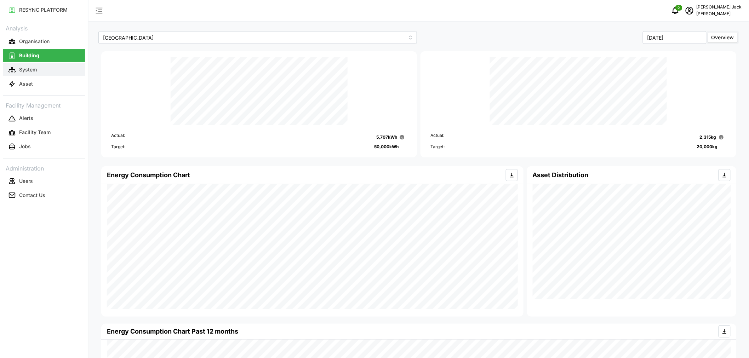 Image resolution: width=749 pixels, height=358 pixels. What do you see at coordinates (44, 56) in the screenshot?
I see `button: Building` at bounding box center [44, 56].